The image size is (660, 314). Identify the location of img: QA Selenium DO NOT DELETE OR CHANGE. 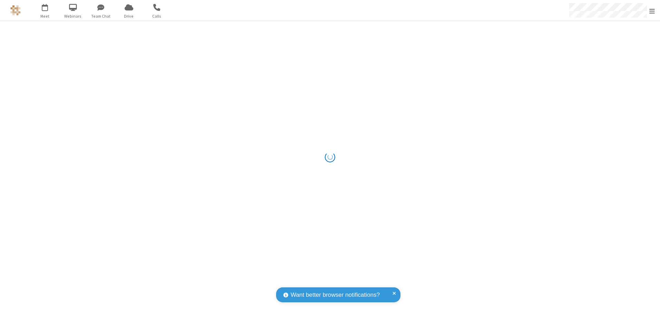
(16, 10).